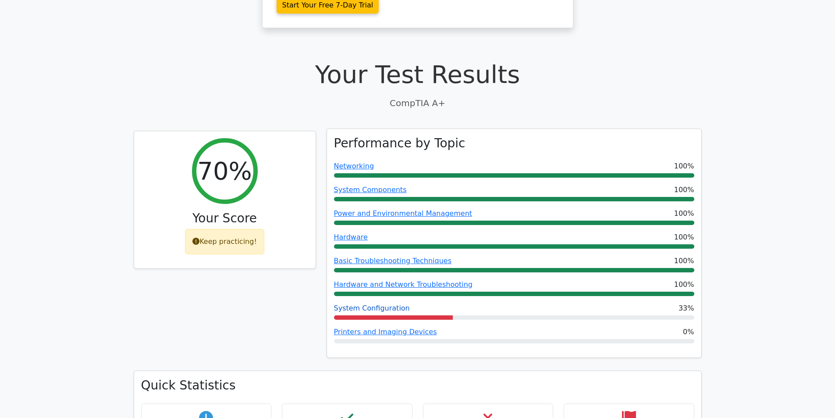 The image size is (835, 418). Describe the element at coordinates (418, 385) in the screenshot. I see `h3: Quick Statistics` at that location.